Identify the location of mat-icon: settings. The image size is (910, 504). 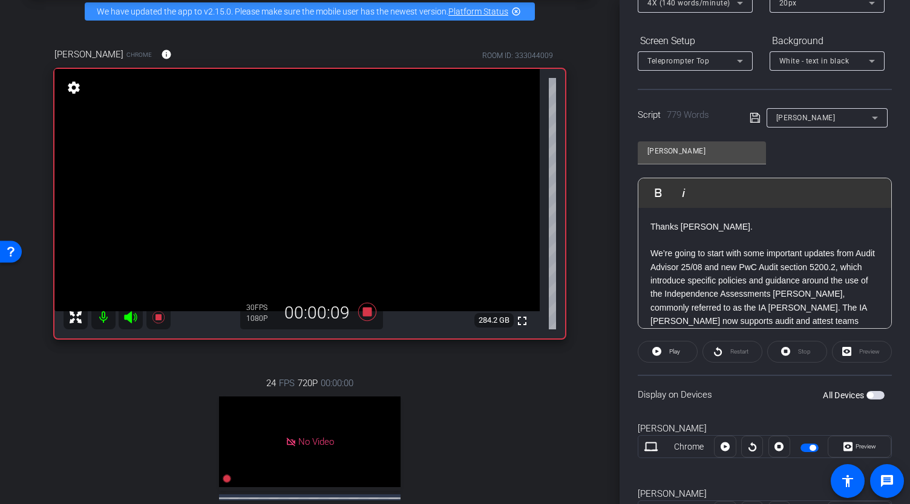
(74, 88).